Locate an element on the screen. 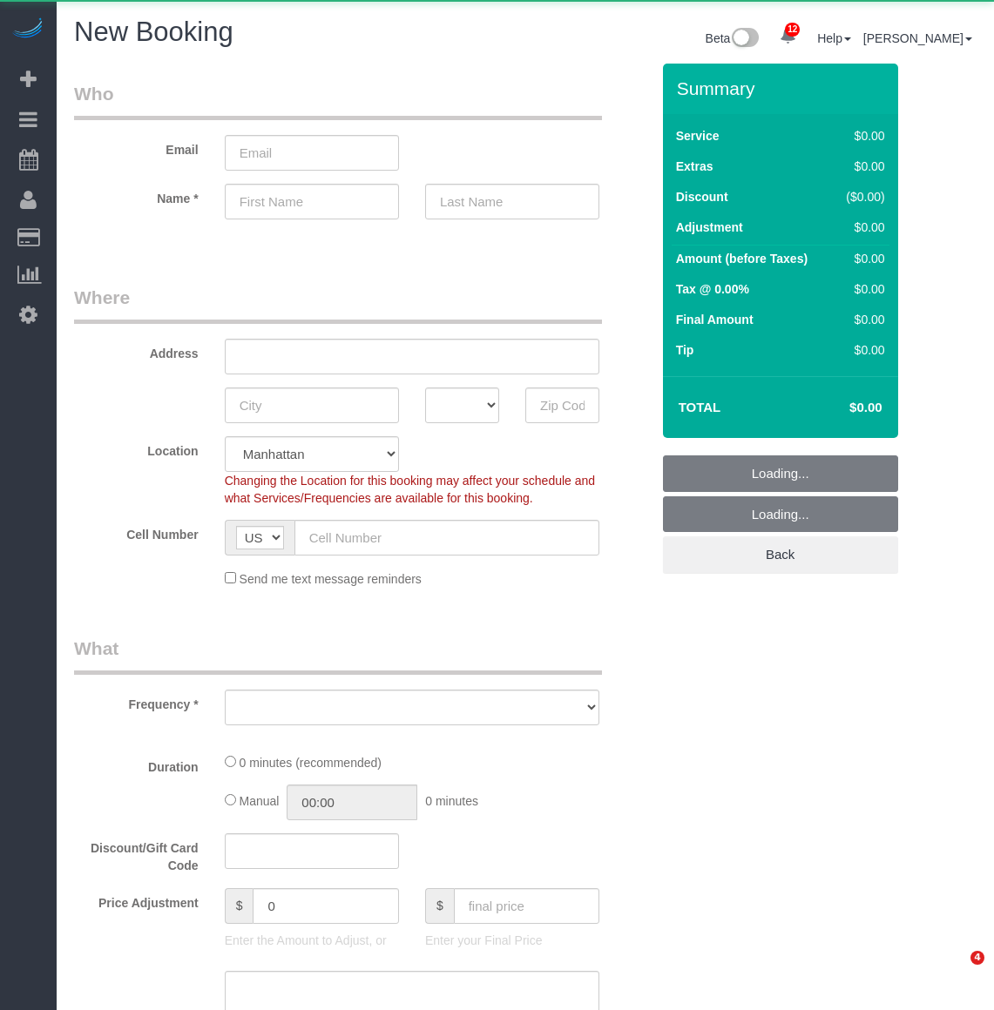  a: 12 is located at coordinates (787, 37).